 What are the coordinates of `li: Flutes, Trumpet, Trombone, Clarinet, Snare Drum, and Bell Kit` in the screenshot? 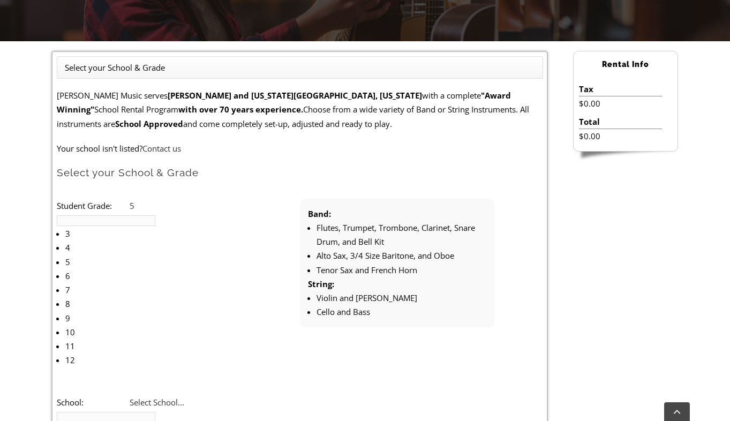 It's located at (401, 234).